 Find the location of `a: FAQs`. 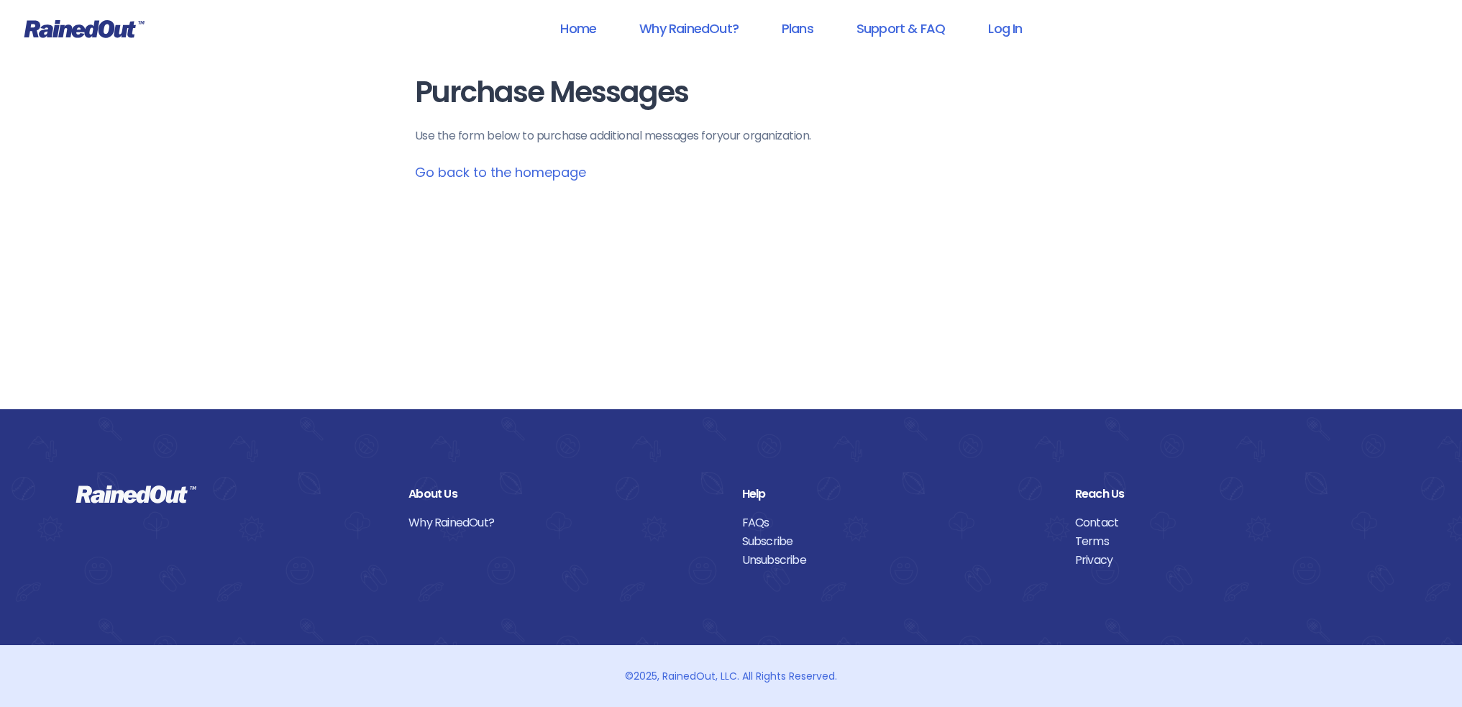

a: FAQs is located at coordinates (898, 523).